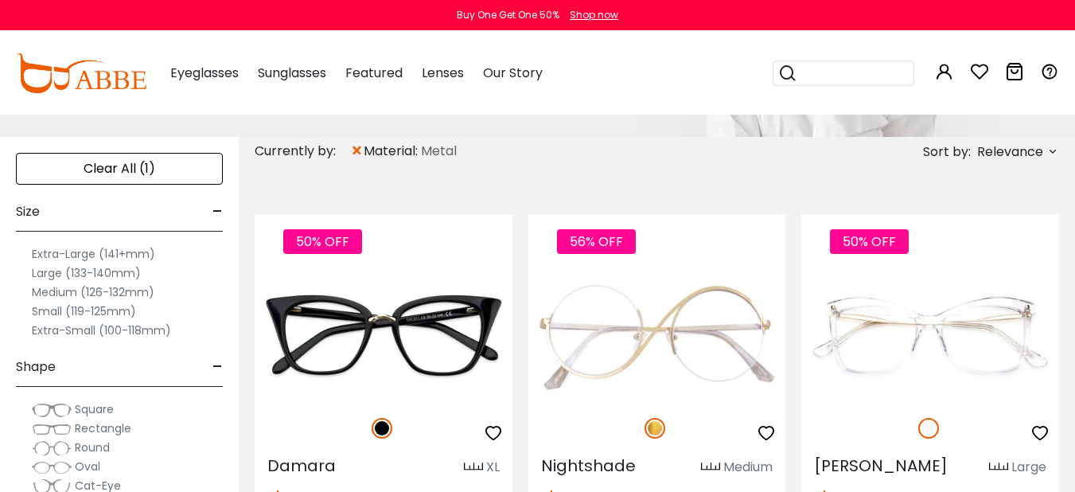  What do you see at coordinates (658, 336) in the screenshot?
I see `a: Gold Nightshade - Metal ,Adjust Nose Pads` at bounding box center [658, 336].